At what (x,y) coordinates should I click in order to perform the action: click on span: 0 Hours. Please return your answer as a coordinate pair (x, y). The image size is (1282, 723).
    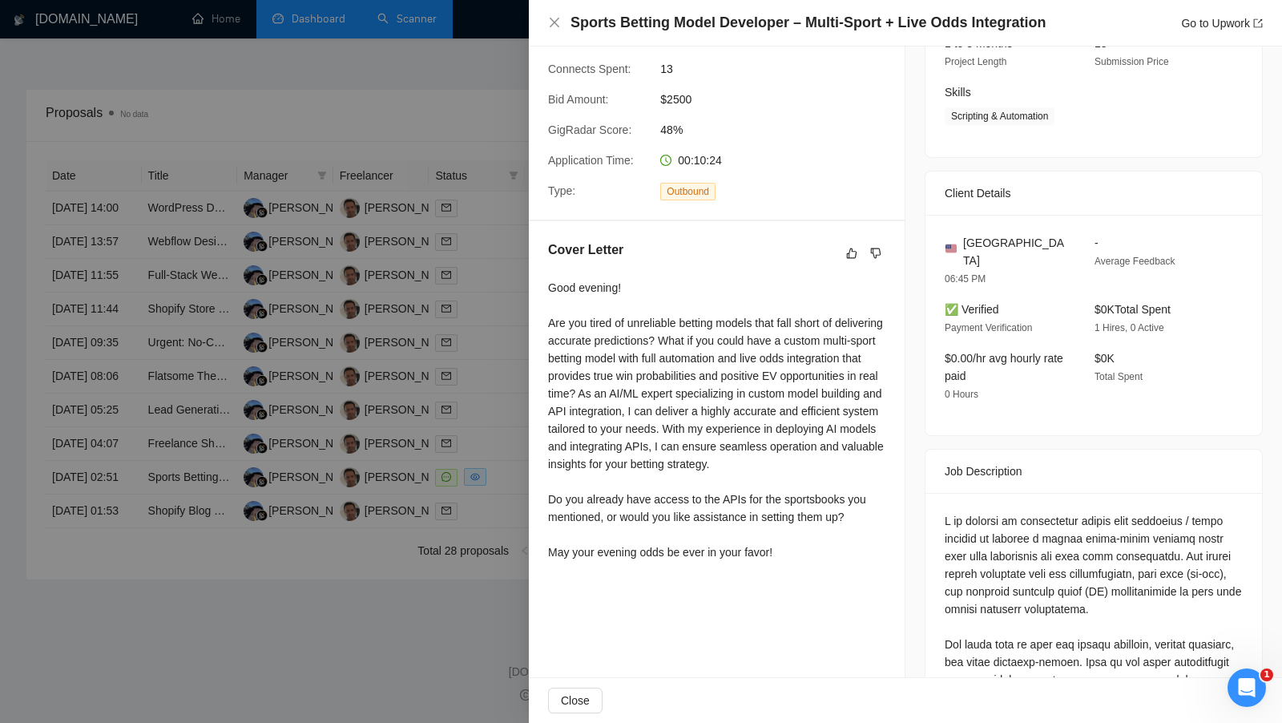
    Looking at the image, I should click on (961, 394).